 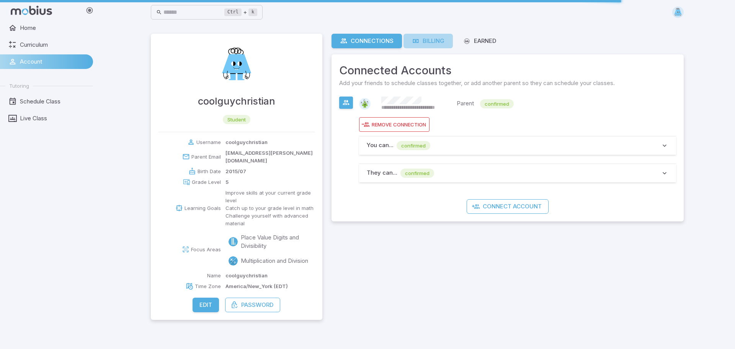 What do you see at coordinates (206, 249) in the screenshot?
I see `p: Focus Areas` at bounding box center [206, 249].